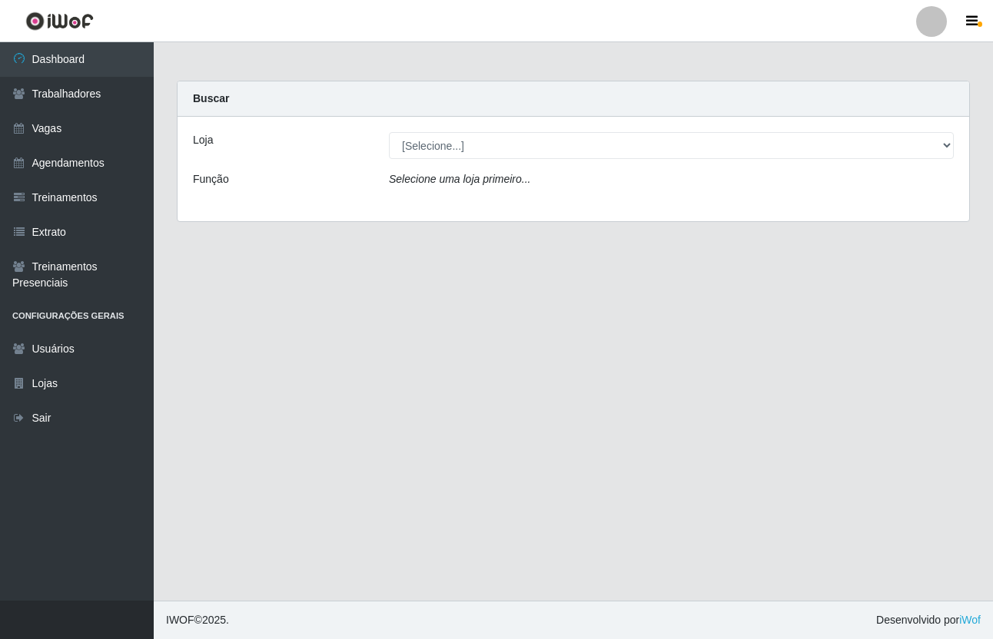  I want to click on i: Selecione uma loja primeiro..., so click(459, 179).